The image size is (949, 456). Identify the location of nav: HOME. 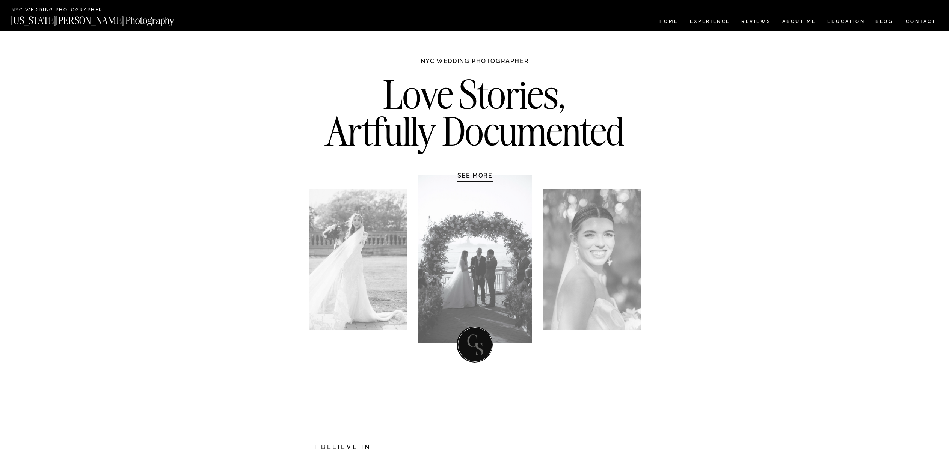
(668, 22).